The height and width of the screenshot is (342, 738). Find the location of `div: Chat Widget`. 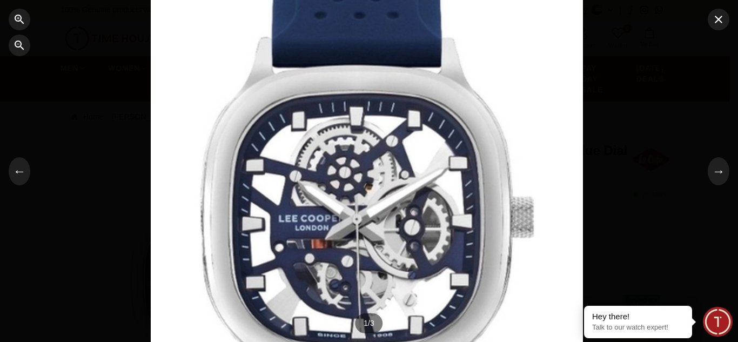

div: Chat Widget is located at coordinates (717, 321).